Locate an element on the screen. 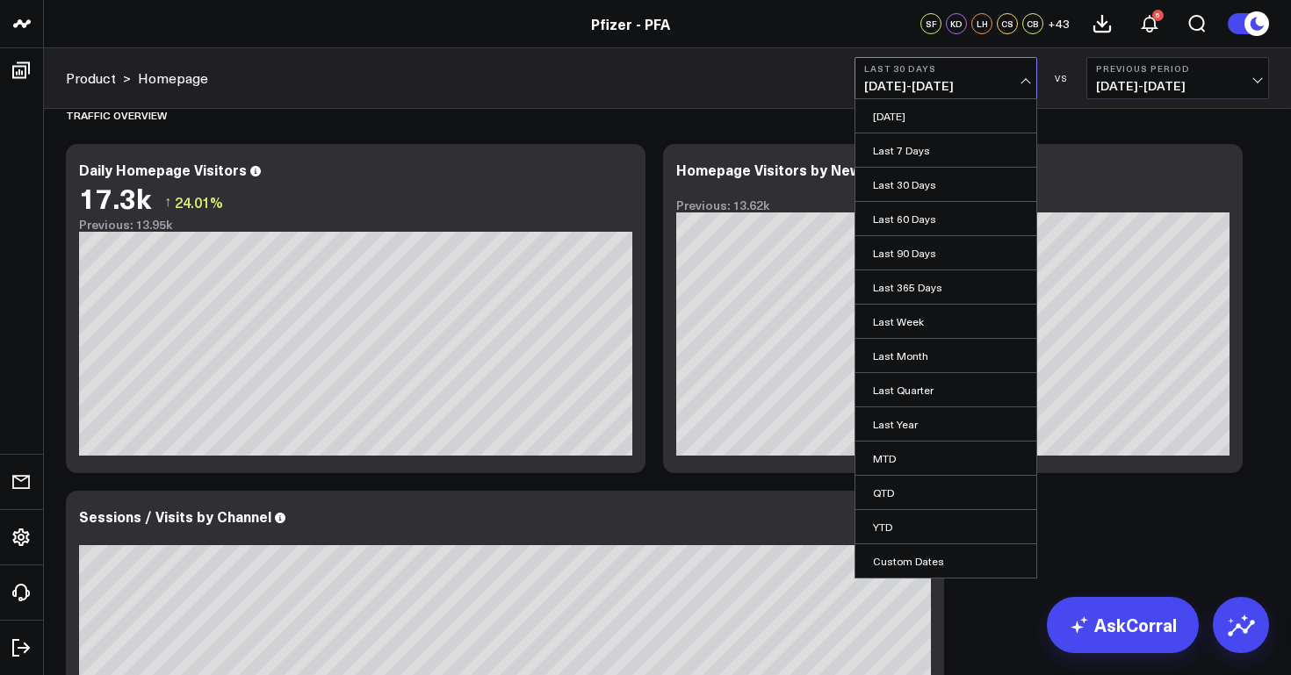 The height and width of the screenshot is (675, 1291). div: Previous: 13.95k is located at coordinates (356, 225).